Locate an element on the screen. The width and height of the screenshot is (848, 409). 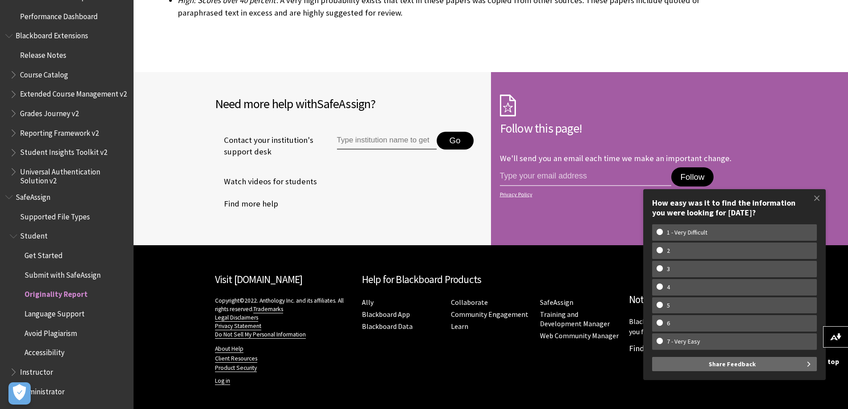
span: Extended Course Management v2 is located at coordinates (73, 93).